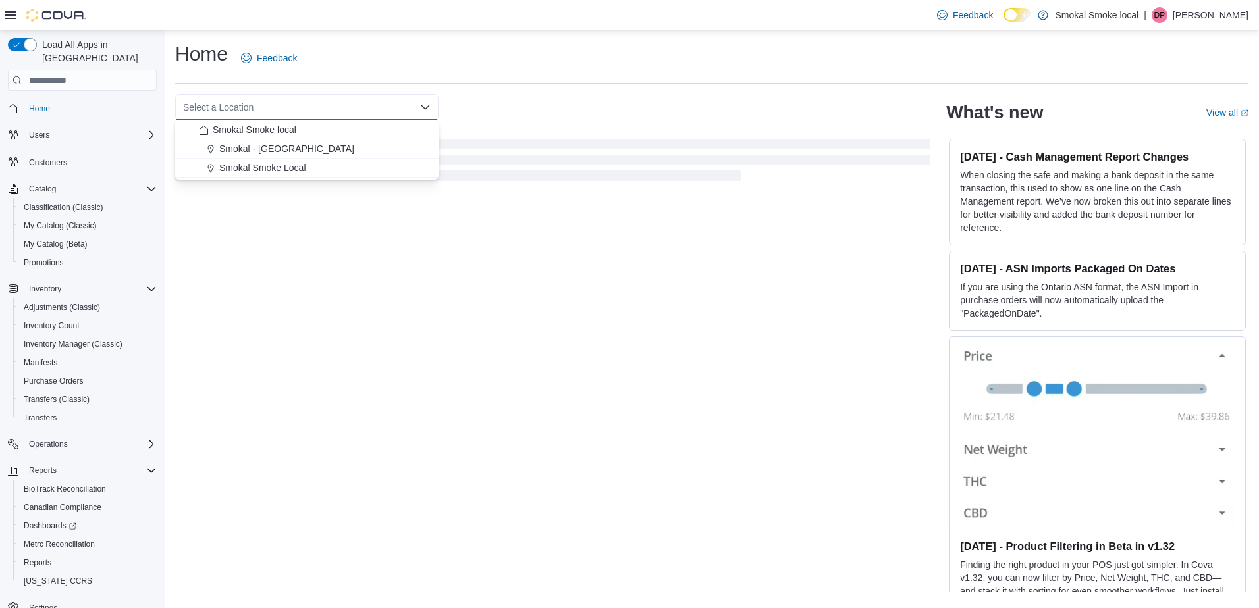  Describe the element at coordinates (88, 308) in the screenshot. I see `button: Adjustments (Classic)` at that location.